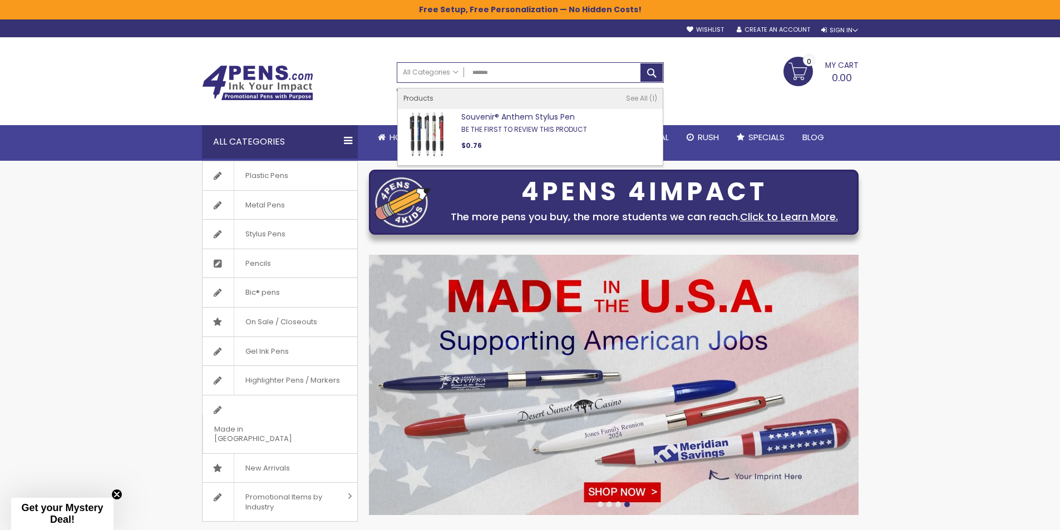 The image size is (1060, 530). I want to click on div: Get your Mystery Deal!Close teaser, so click(62, 514).